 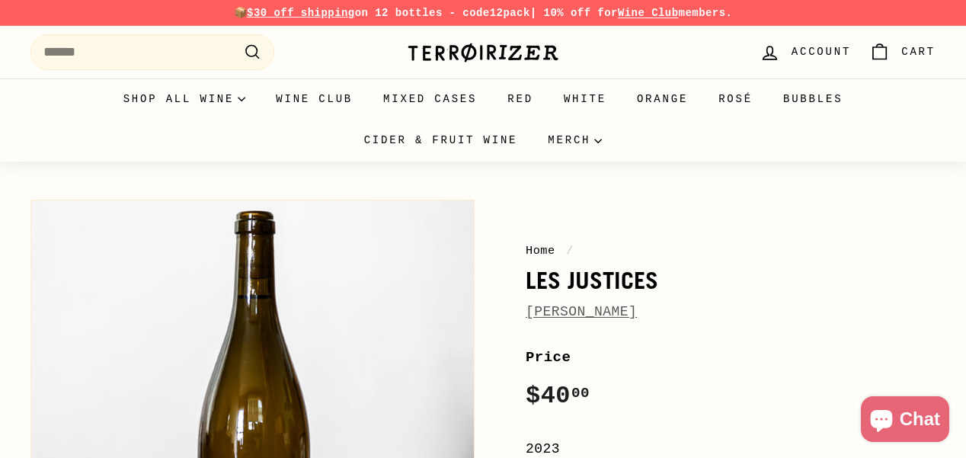 What do you see at coordinates (918, 52) in the screenshot?
I see `span: Cart` at bounding box center [918, 52].